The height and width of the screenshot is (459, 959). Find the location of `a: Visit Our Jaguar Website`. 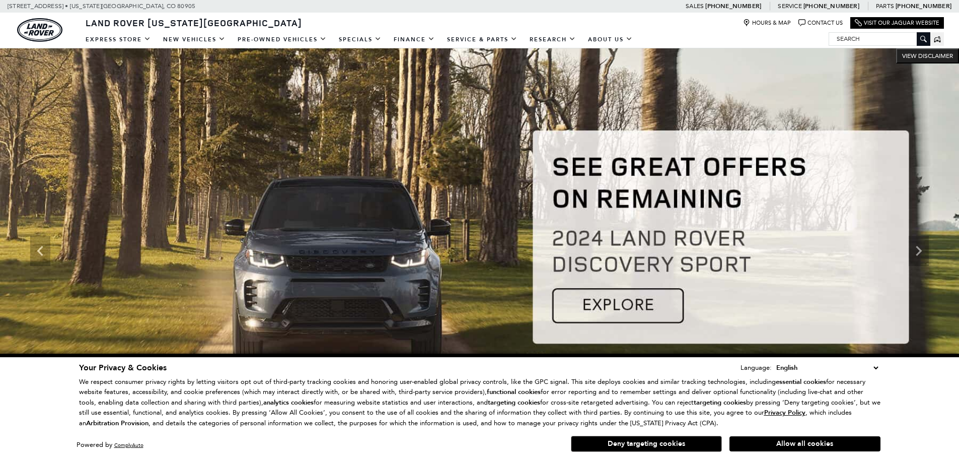

a: Visit Our Jaguar Website is located at coordinates (898, 23).